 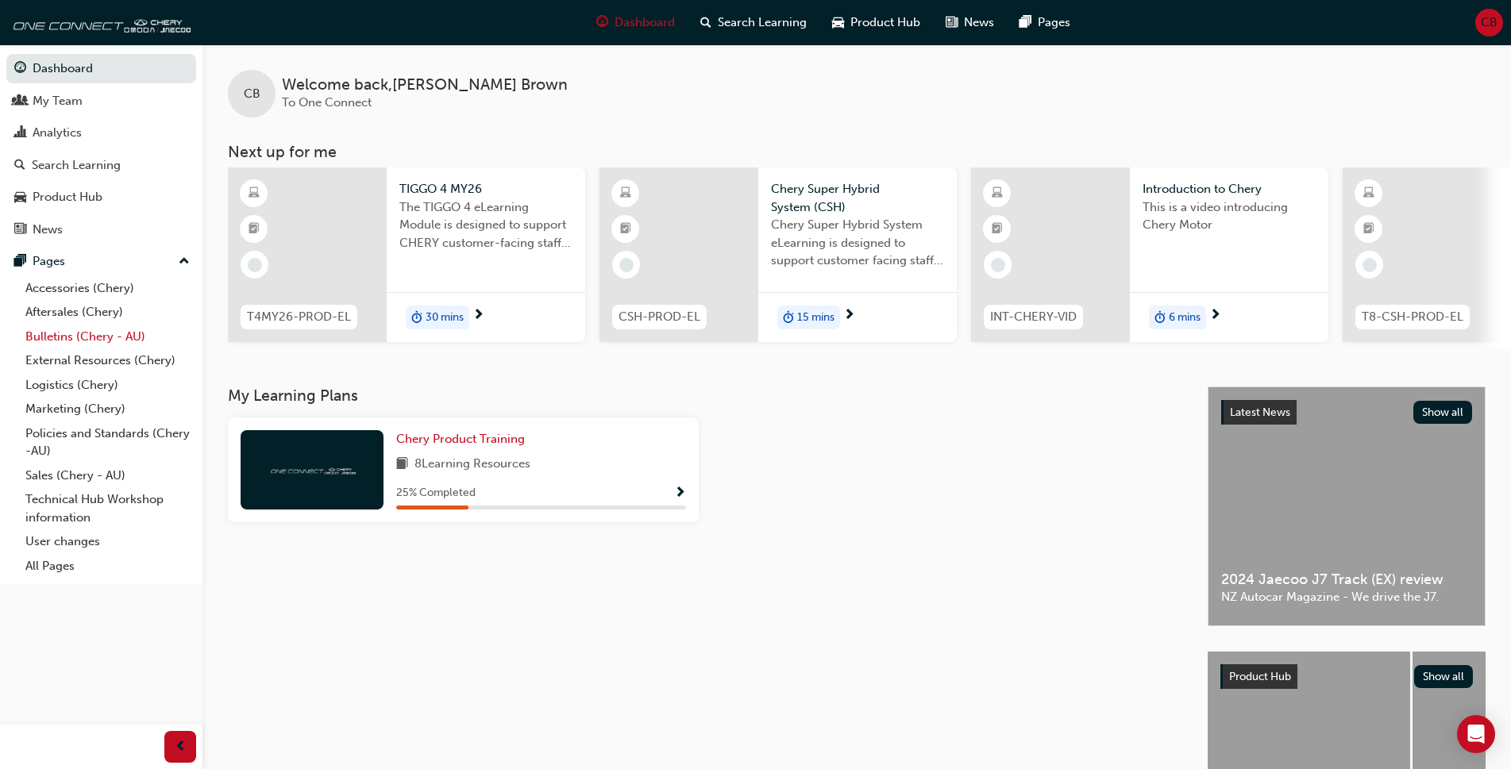 I want to click on a: CSH-PROD-ELChery Super Hybrid System (CSH)Chery Super Hybrid System eLearning is designed to supp..., so click(x=778, y=255).